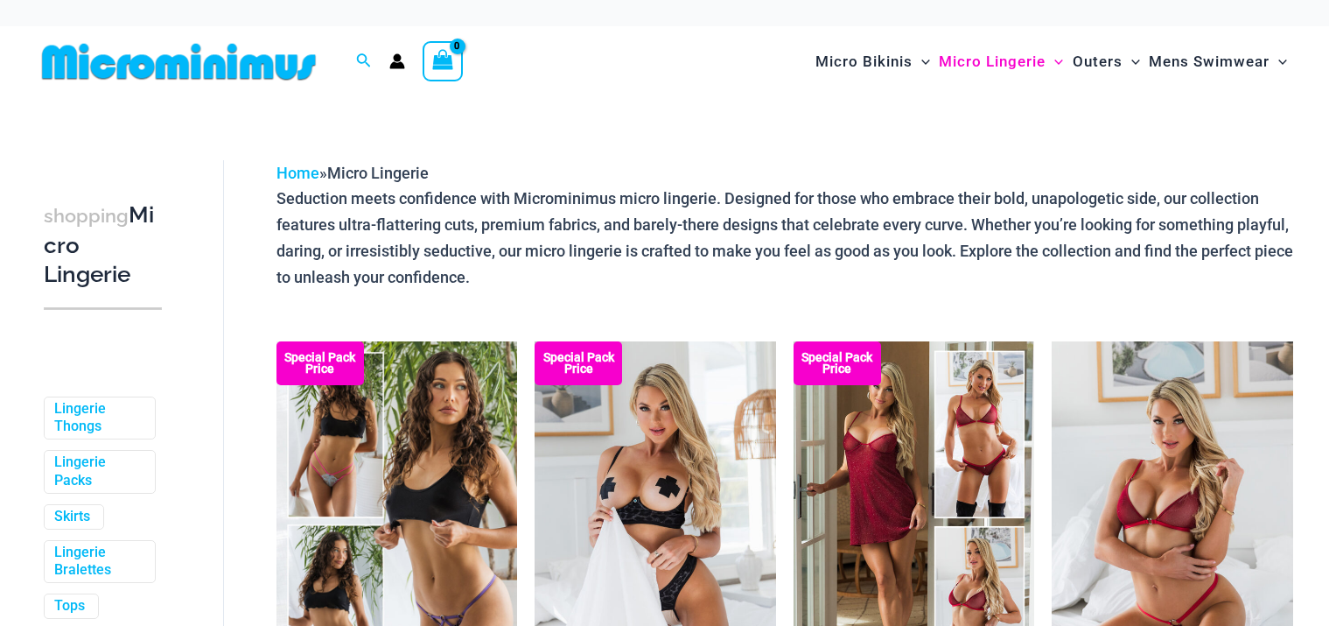 Image resolution: width=1329 pixels, height=626 pixels. What do you see at coordinates (1051, 61) in the screenshot?
I see `nav: Site Navigation` at bounding box center [1051, 61].